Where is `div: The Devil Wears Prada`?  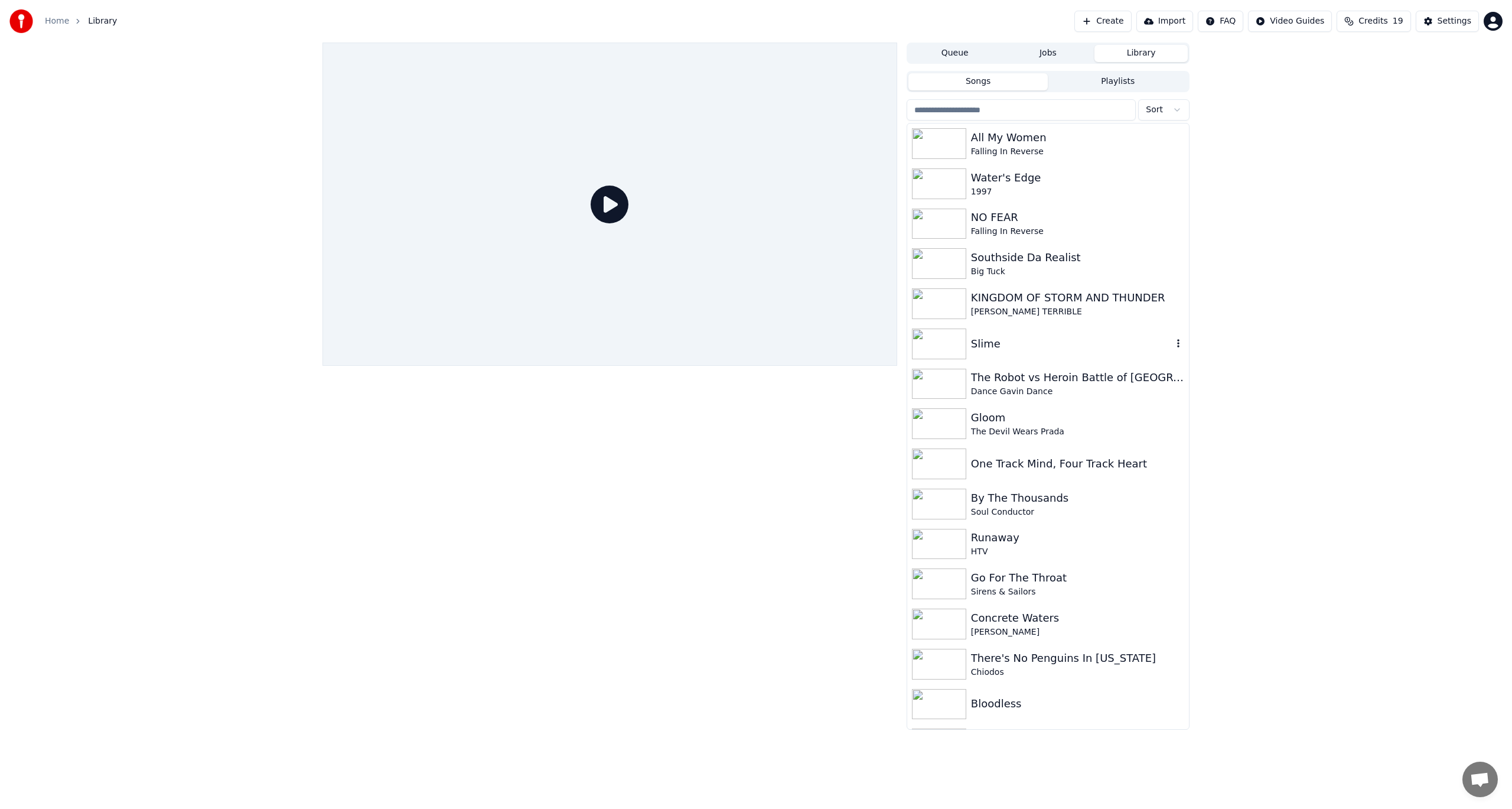 div: The Devil Wears Prada is located at coordinates (1077, 432).